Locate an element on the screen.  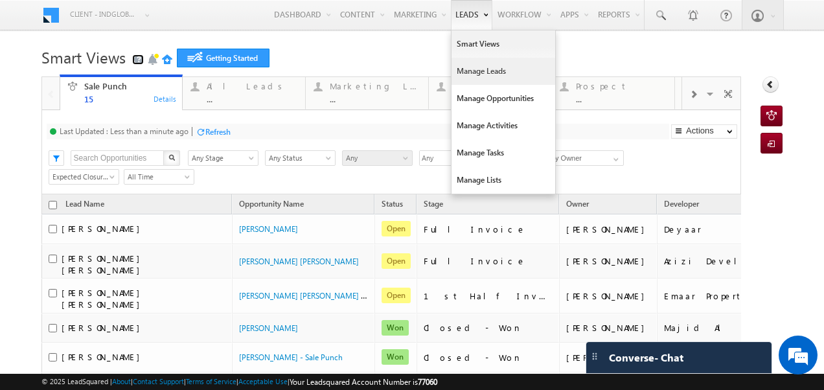
span: Converse - Chat is located at coordinates (646, 357).